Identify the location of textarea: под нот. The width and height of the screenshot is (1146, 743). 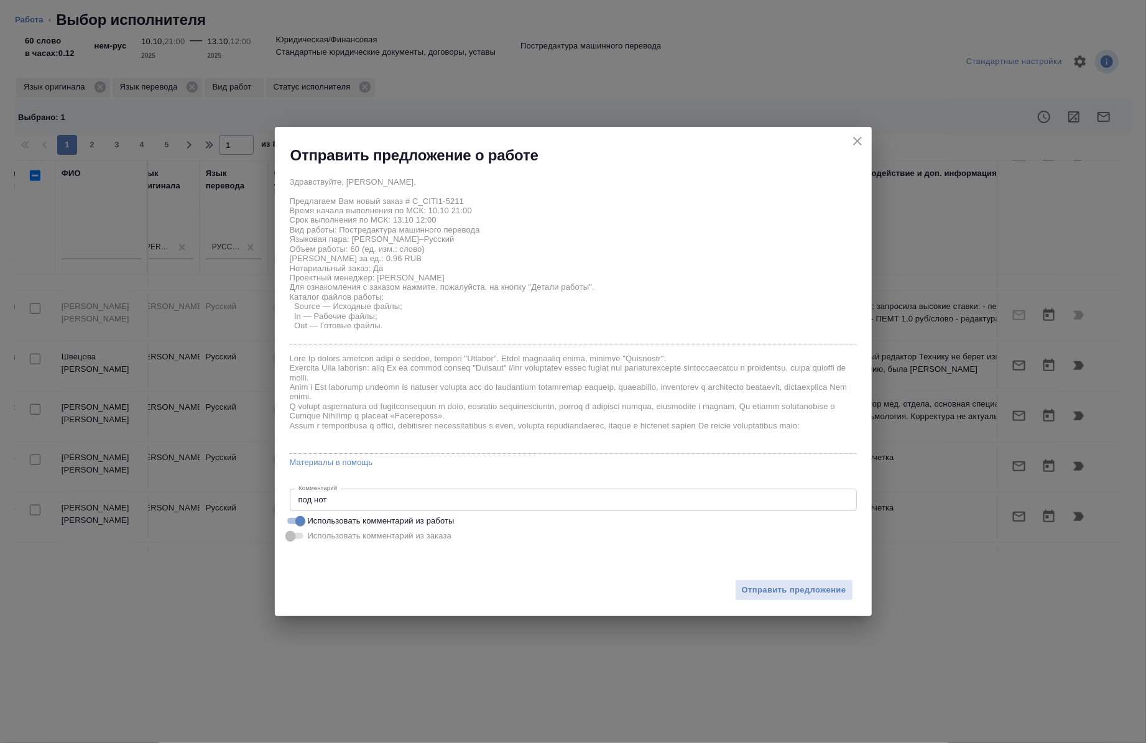
(573, 499).